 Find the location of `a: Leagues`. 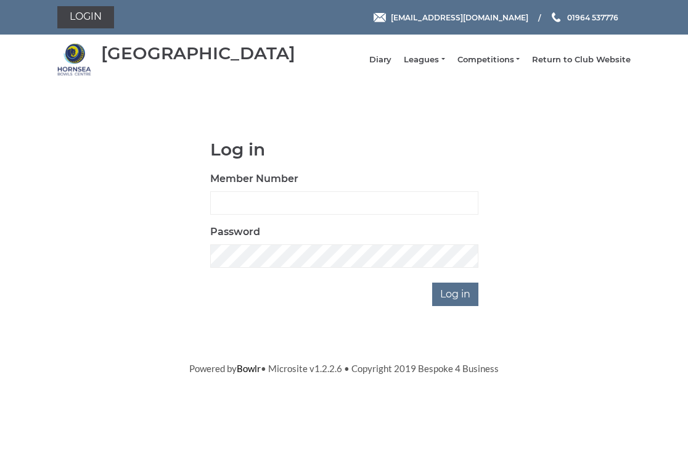

a: Leagues is located at coordinates (424, 60).